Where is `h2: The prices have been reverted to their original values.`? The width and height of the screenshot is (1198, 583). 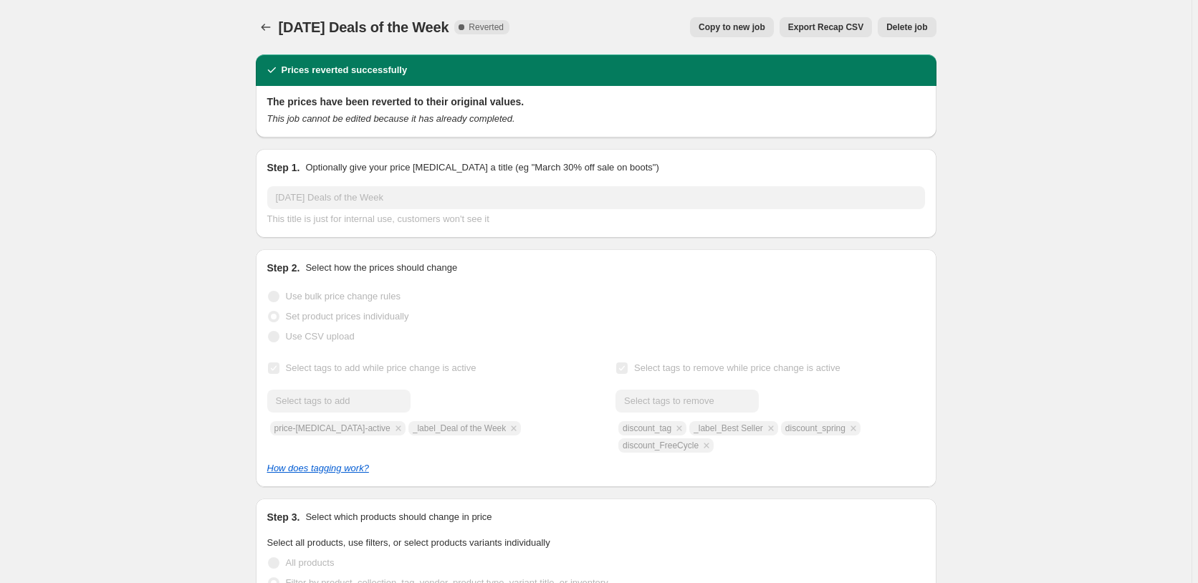 h2: The prices have been reverted to their original values. is located at coordinates (596, 102).